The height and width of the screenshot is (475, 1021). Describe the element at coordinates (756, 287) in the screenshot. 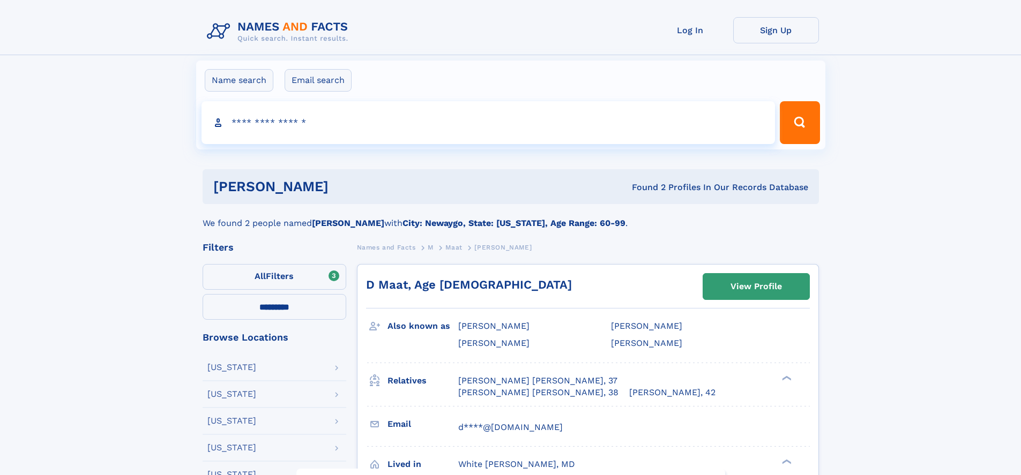

I see `div: View Profile` at that location.